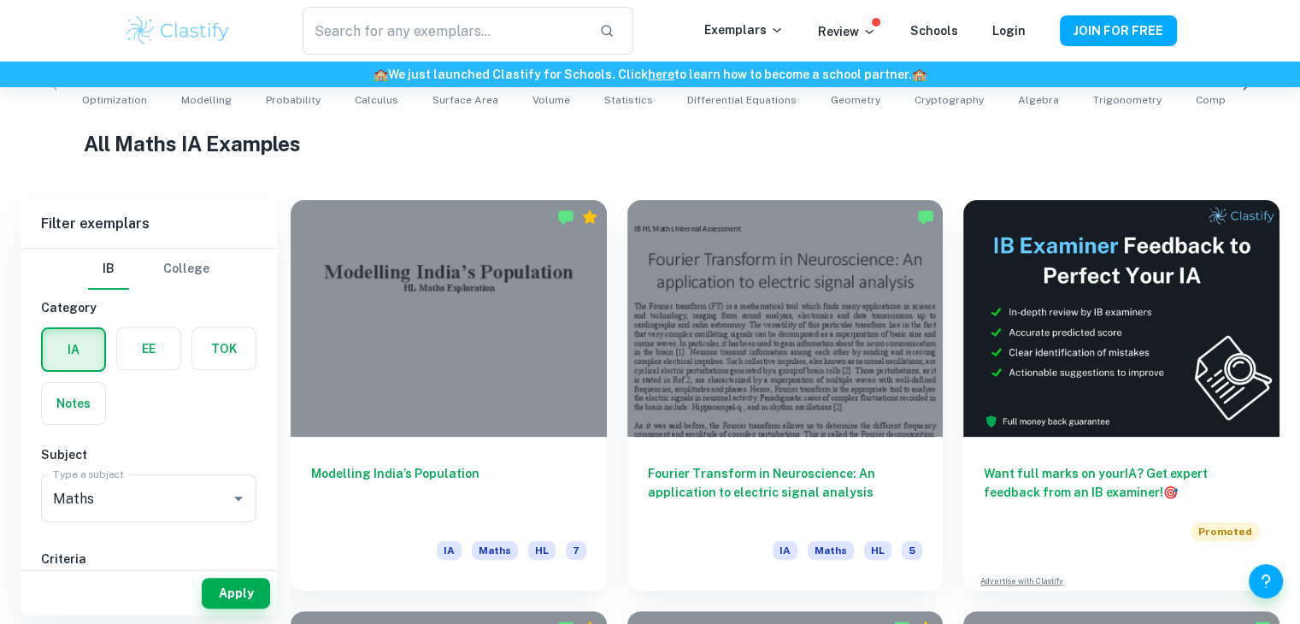  Describe the element at coordinates (590, 217) in the screenshot. I see `div: Premium` at that location.